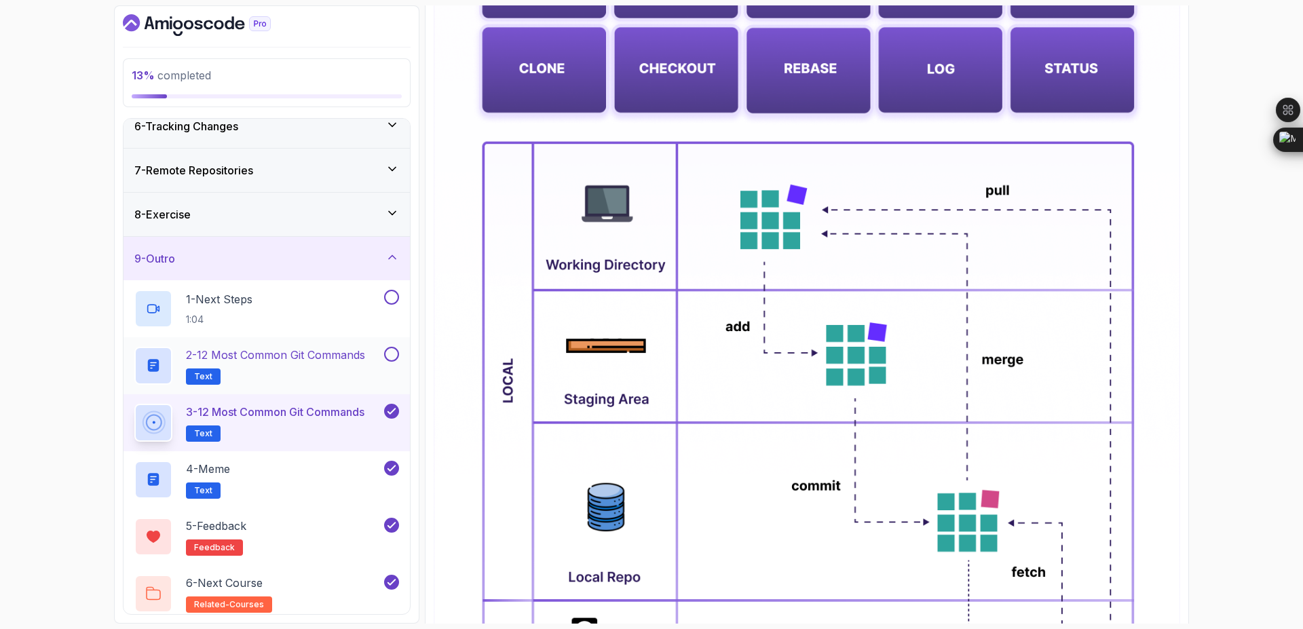 Image resolution: width=1303 pixels, height=629 pixels. Describe the element at coordinates (214, 548) in the screenshot. I see `span: feedback` at that location.